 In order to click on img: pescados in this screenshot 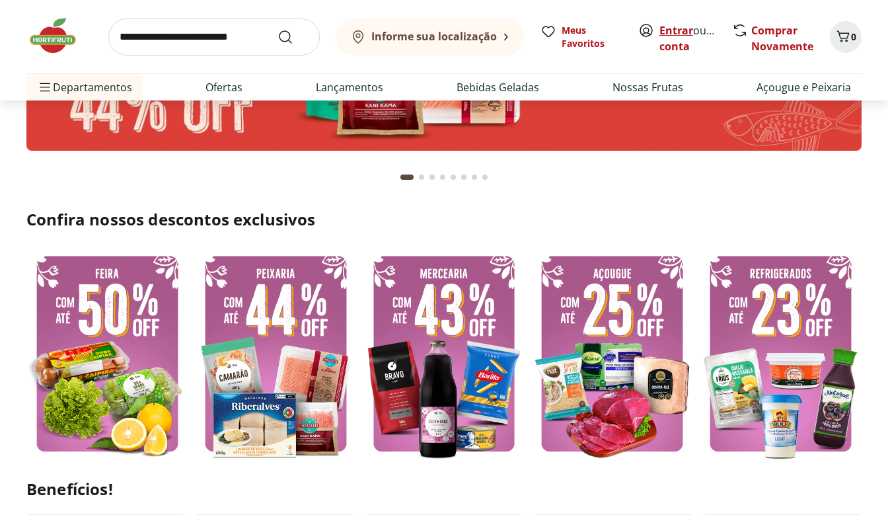, I will do `click(275, 353)`.